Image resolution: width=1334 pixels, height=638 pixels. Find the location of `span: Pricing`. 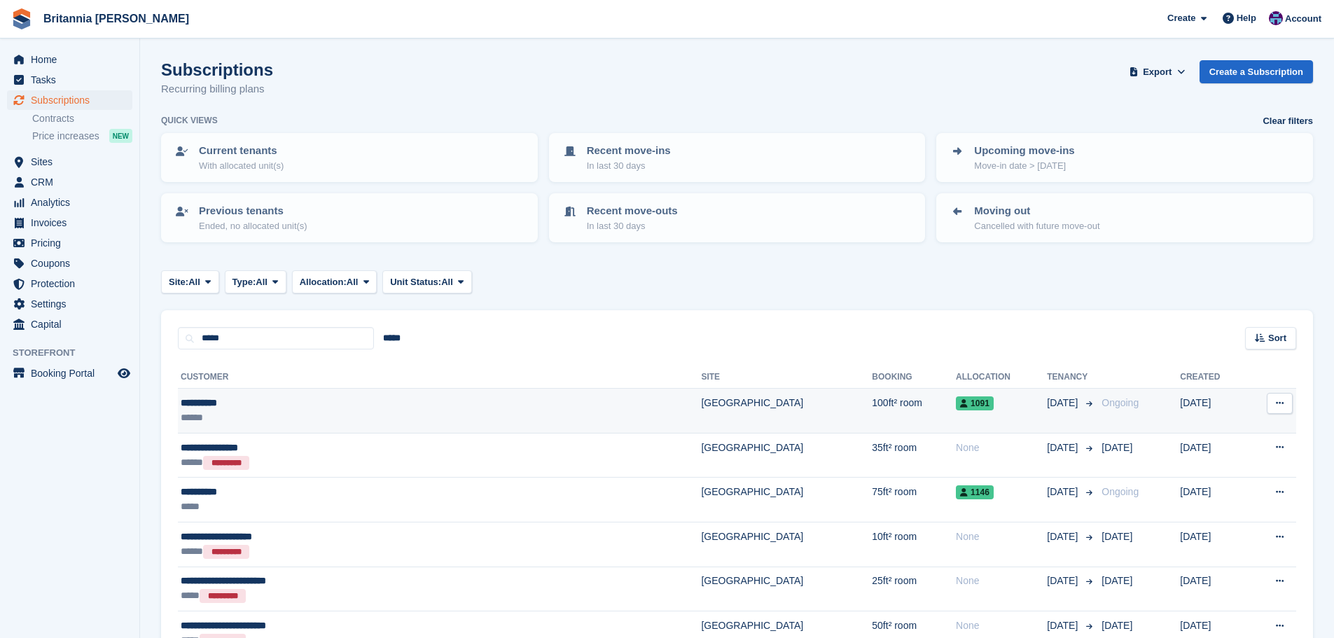

span: Pricing is located at coordinates (73, 243).